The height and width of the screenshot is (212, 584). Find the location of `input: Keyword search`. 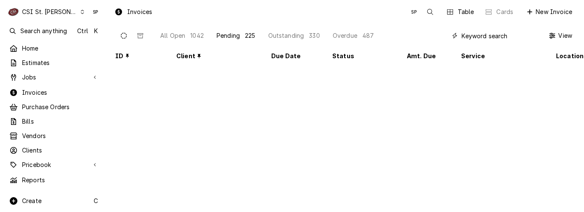

input: Keyword search is located at coordinates (499, 36).